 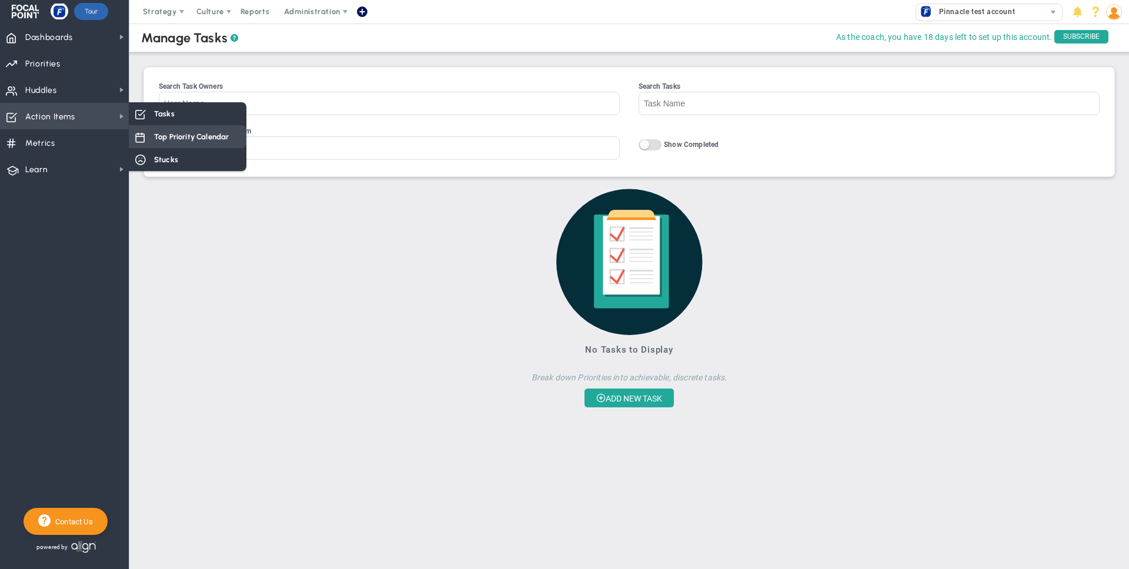 What do you see at coordinates (84, 547) in the screenshot?
I see `div: Powered by Align` at bounding box center [84, 547].